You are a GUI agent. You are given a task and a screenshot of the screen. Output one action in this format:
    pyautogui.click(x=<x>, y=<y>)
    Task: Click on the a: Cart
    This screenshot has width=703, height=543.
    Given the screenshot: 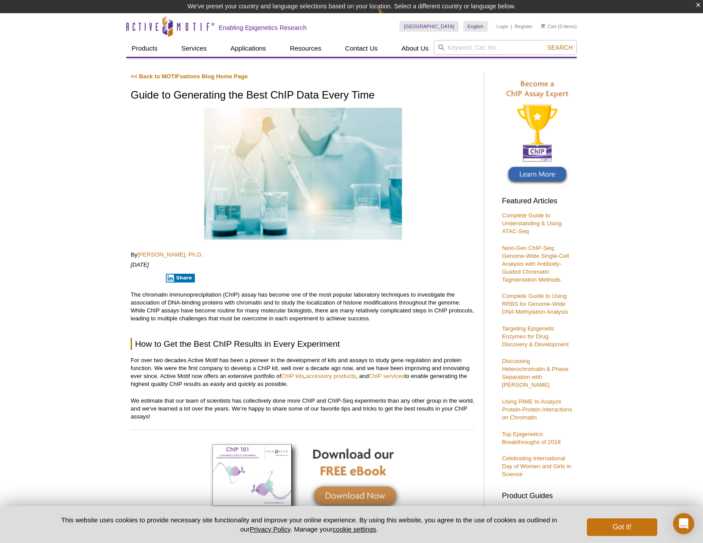 What is the action you would take?
    pyautogui.click(x=548, y=26)
    